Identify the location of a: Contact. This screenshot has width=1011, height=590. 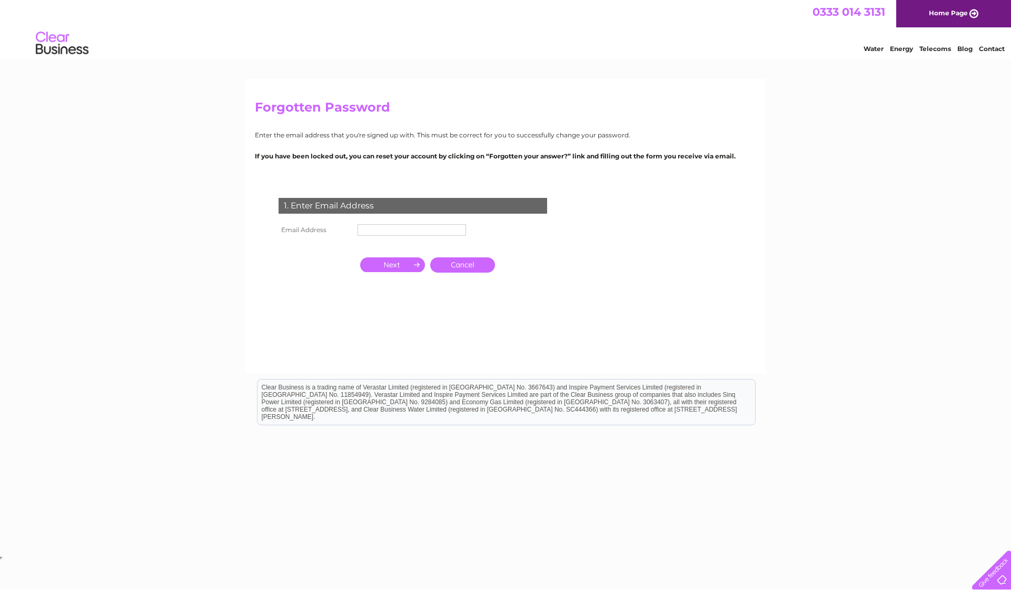
(992, 48).